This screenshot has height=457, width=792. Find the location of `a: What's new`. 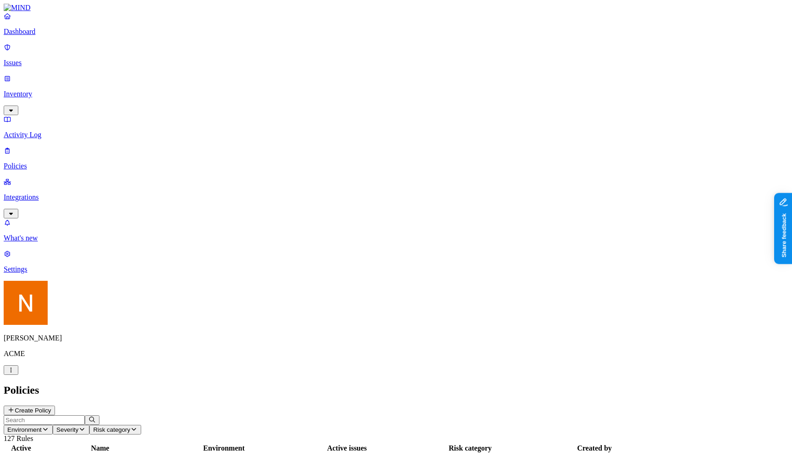

a: What's new is located at coordinates (396, 230).